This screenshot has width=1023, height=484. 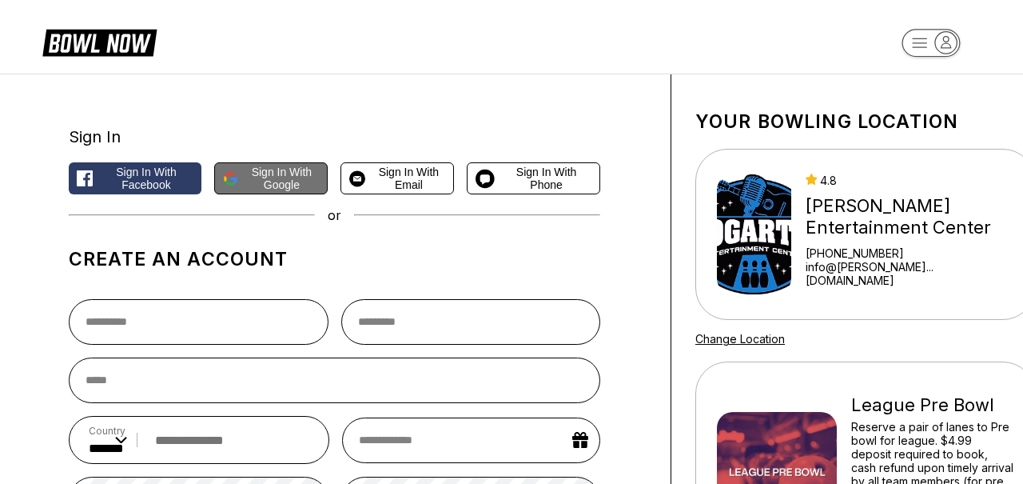 I want to click on a: Change Location, so click(x=740, y=338).